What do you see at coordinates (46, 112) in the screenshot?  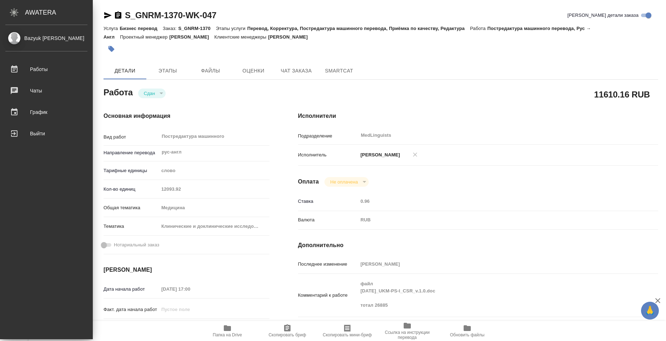 I see `a: График` at bounding box center [46, 112].